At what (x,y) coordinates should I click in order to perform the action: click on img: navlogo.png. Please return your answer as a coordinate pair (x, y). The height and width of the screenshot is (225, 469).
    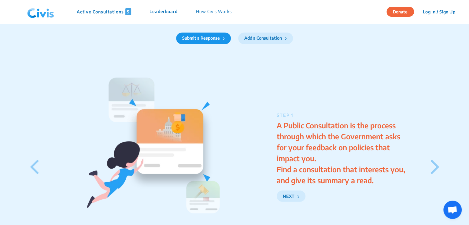
    Looking at the image, I should click on (41, 12).